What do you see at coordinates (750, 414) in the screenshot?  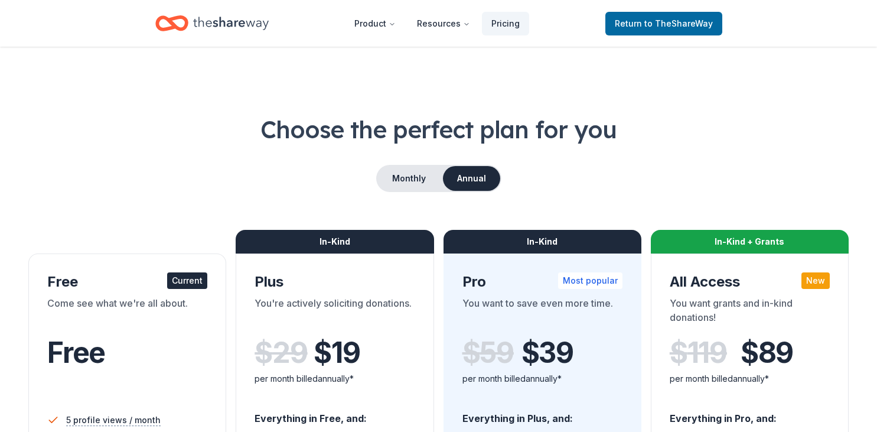 I see `div: Everything in Pro, and:` at bounding box center [750, 414].